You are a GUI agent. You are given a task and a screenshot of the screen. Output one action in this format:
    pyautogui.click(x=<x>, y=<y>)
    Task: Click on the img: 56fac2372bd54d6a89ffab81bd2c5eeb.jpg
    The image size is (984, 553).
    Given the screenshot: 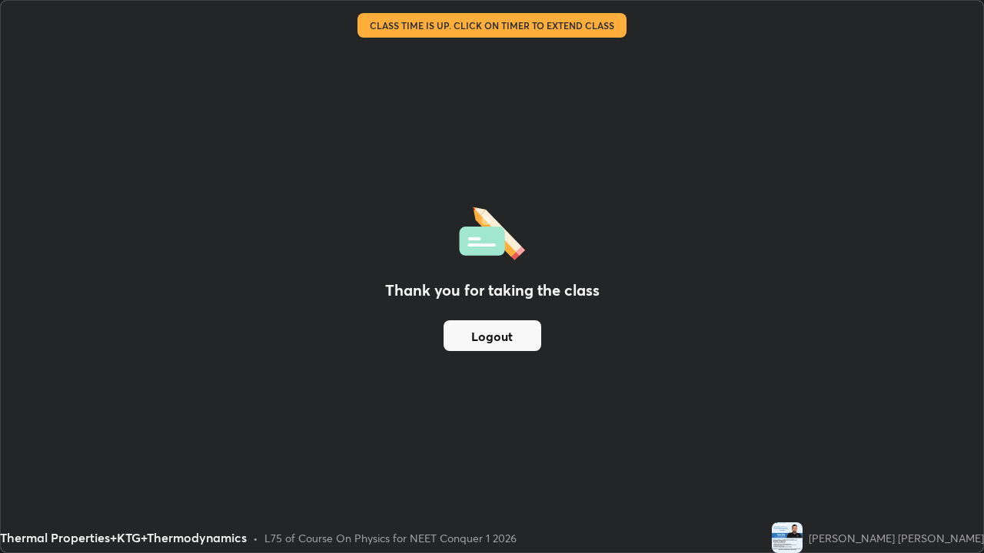 What is the action you would take?
    pyautogui.click(x=787, y=538)
    